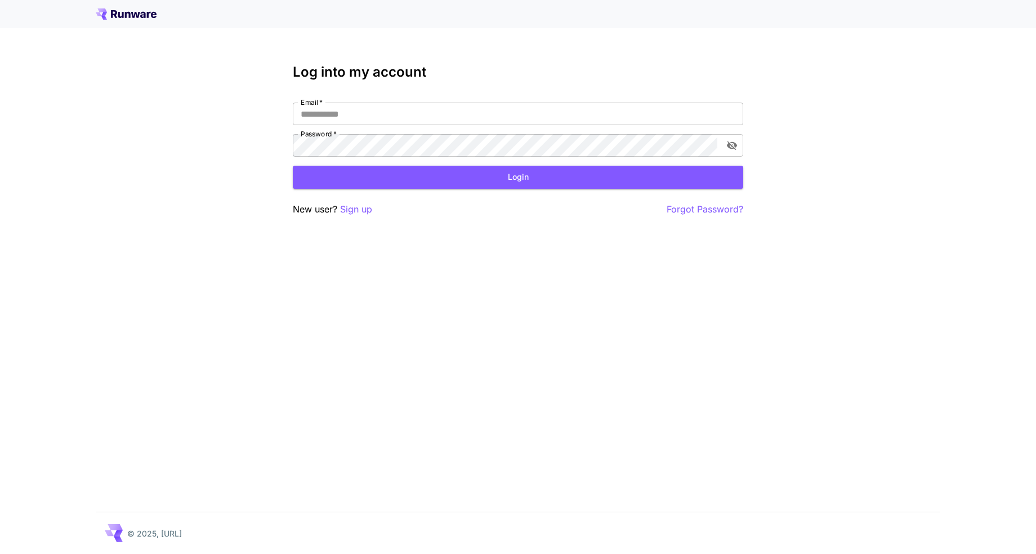 Image resolution: width=1036 pixels, height=554 pixels. I want to click on p: Forgot Password?, so click(705, 209).